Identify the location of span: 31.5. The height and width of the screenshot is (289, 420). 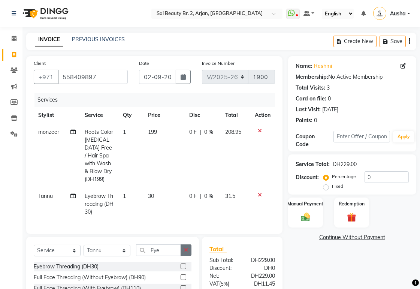
(230, 196).